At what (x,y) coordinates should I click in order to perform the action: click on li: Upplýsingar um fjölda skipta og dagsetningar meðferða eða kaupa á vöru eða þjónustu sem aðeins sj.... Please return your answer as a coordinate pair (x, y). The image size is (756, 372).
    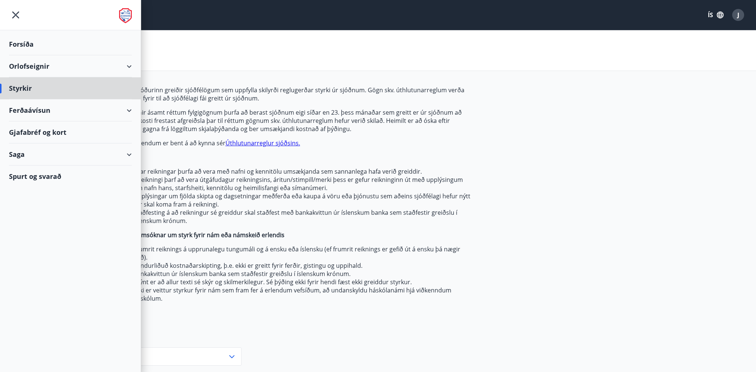
    Looking at the image, I should click on (302, 200).